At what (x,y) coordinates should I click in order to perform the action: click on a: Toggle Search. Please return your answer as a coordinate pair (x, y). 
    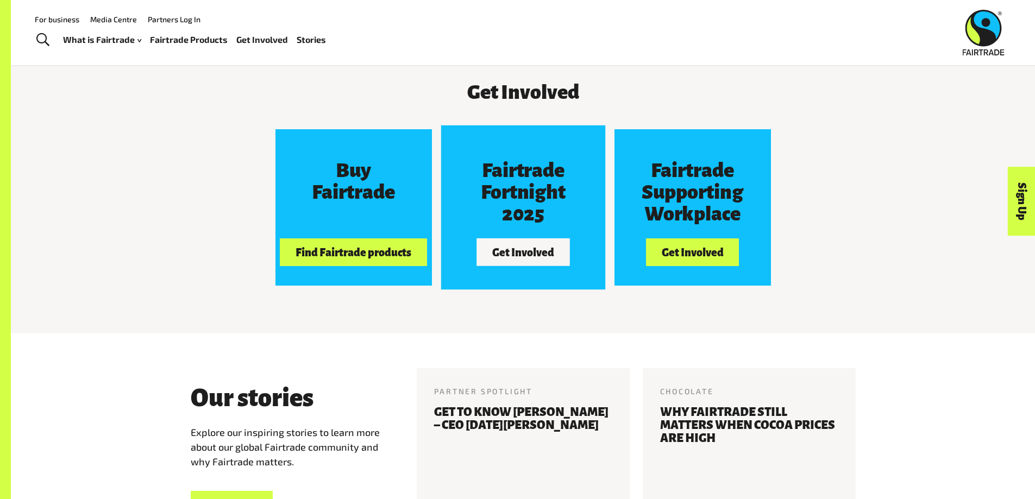
    Looking at the image, I should click on (42, 40).